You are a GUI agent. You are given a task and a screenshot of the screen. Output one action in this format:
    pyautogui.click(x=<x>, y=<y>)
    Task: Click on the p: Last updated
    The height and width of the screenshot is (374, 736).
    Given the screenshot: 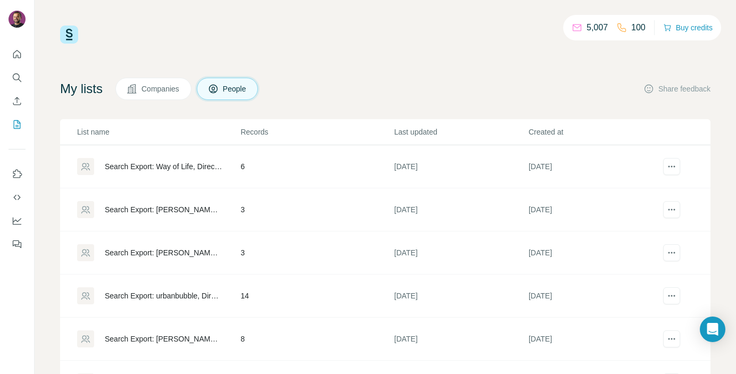 What is the action you would take?
    pyautogui.click(x=461, y=132)
    